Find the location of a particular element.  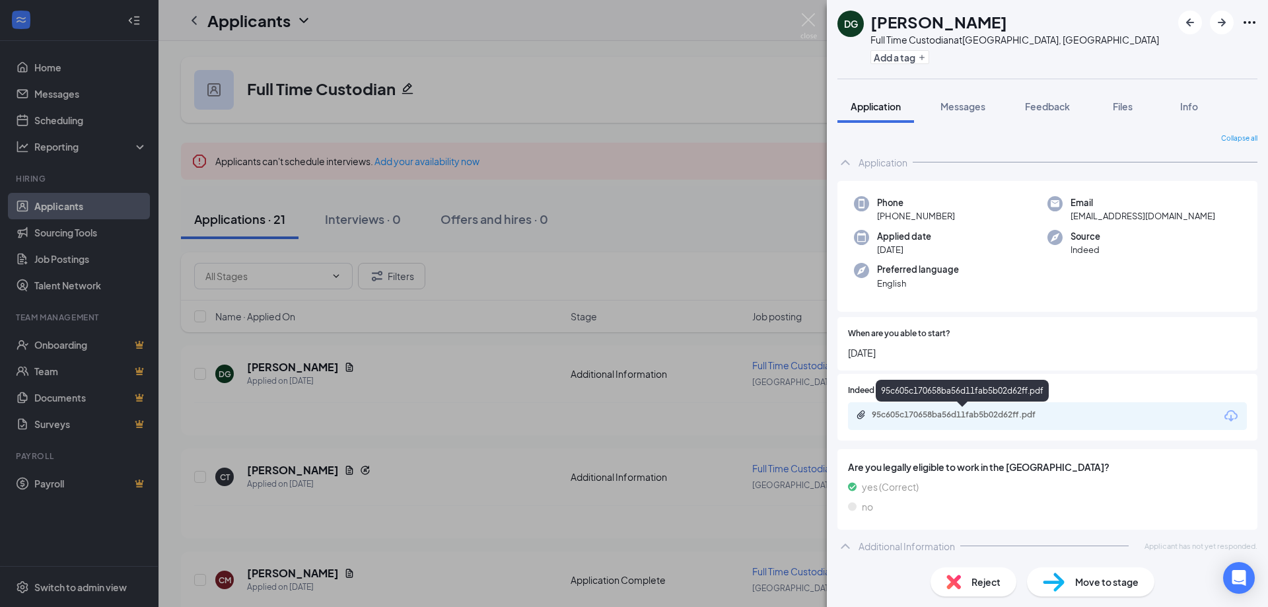

span: Application is located at coordinates (876, 106).